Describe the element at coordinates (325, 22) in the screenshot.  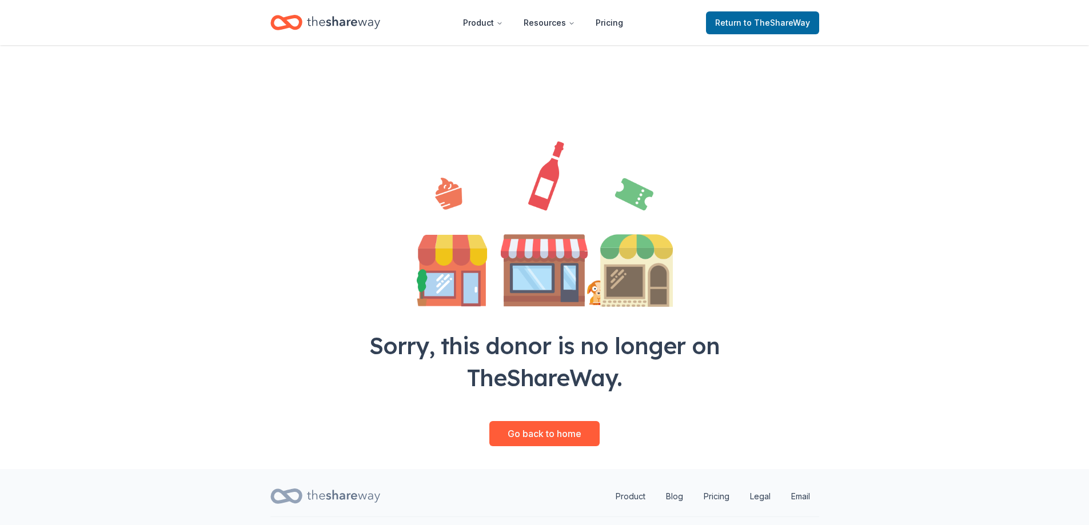
I see `a: Home` at that location.